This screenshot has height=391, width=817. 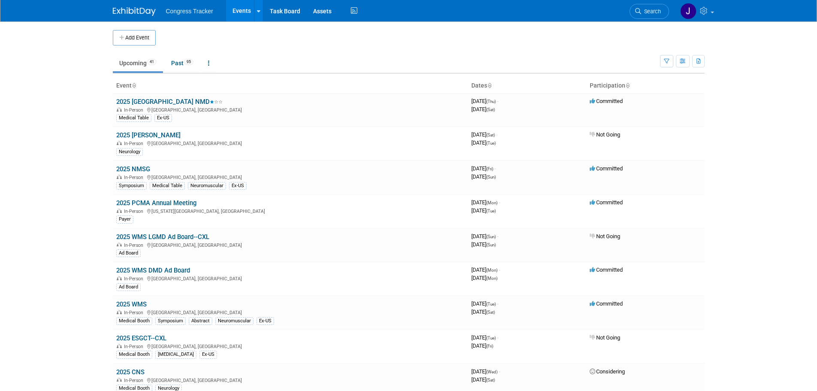 What do you see at coordinates (492, 371) in the screenshot?
I see `span: (Wed)` at bounding box center [492, 371].